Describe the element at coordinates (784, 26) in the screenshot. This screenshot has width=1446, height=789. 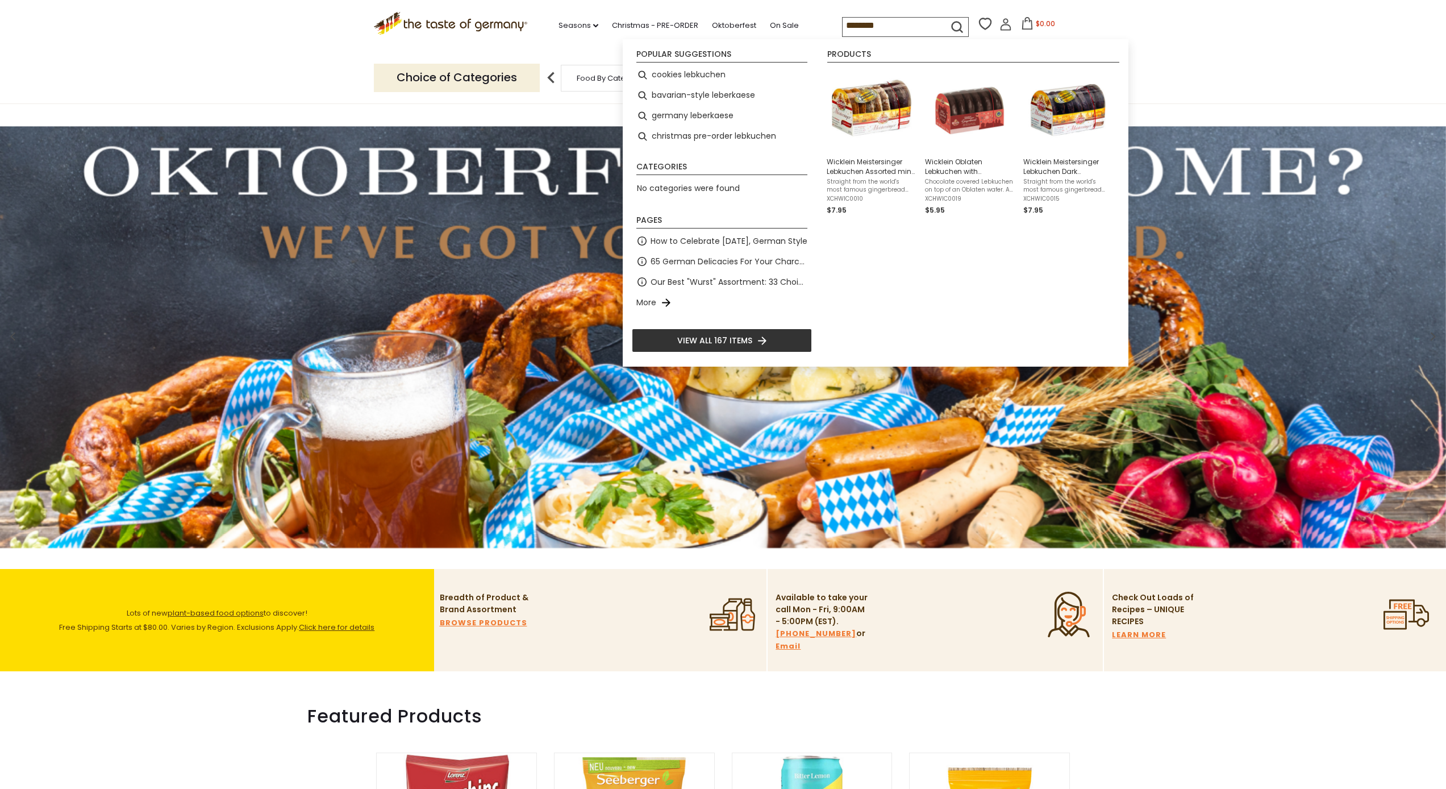
I see `a: On Sale` at that location.